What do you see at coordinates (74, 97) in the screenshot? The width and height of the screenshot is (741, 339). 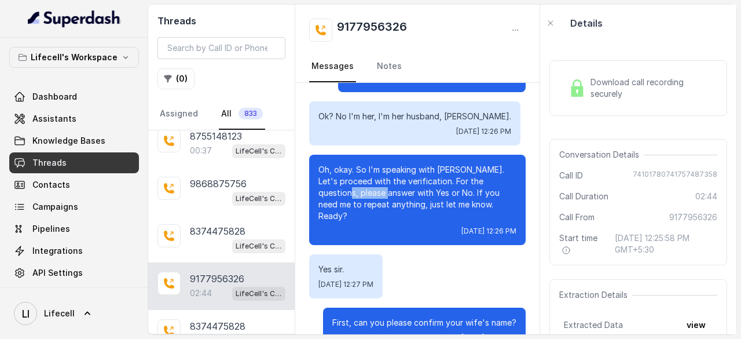 I see `a: Dashboard` at bounding box center [74, 97].